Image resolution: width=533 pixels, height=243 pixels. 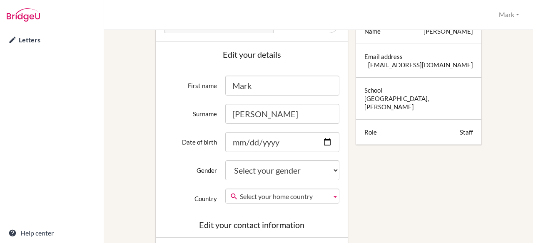 I want to click on label: Gender, so click(x=190, y=168).